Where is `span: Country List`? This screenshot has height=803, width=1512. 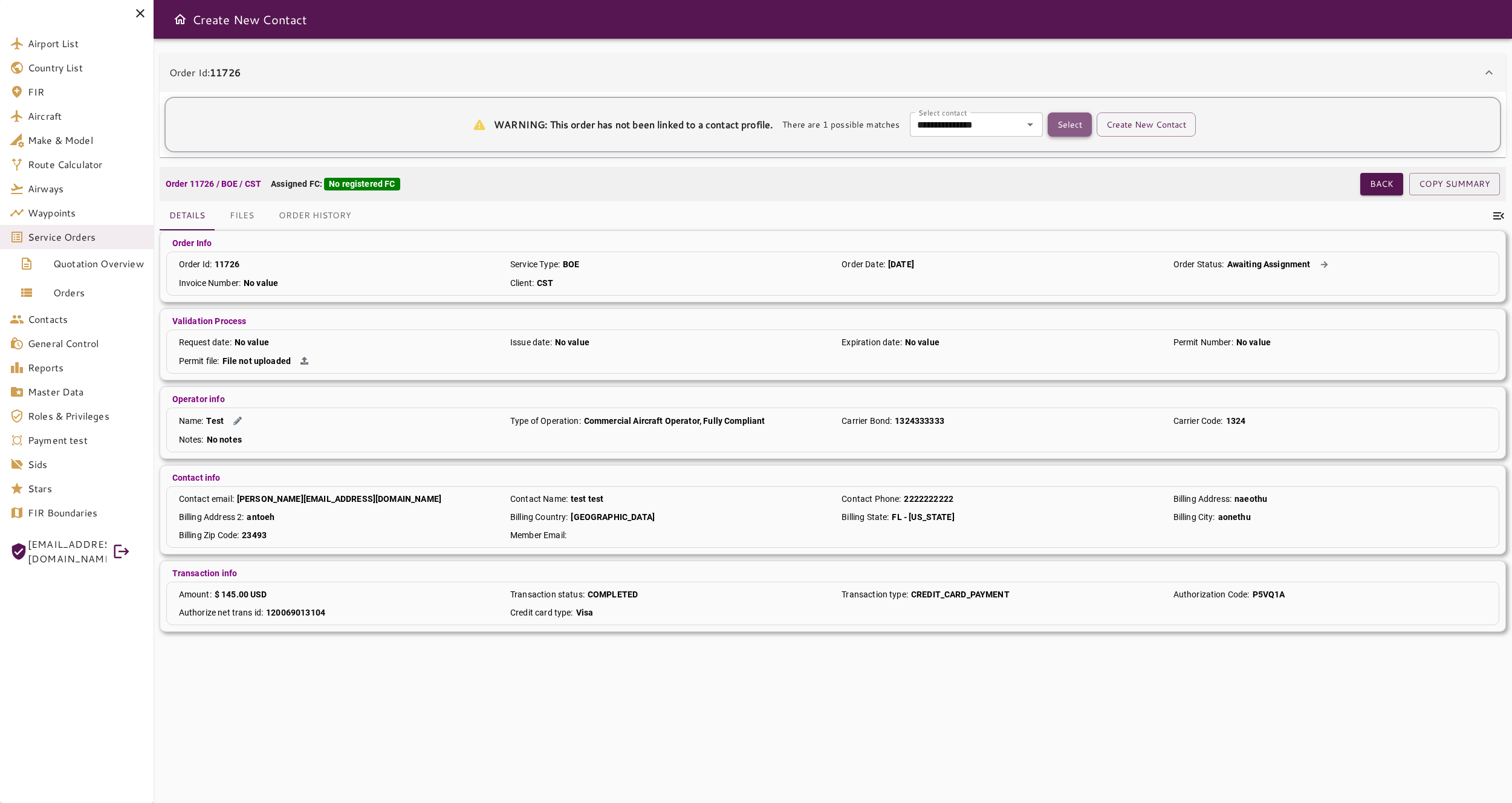
span: Country List is located at coordinates (85, 68).